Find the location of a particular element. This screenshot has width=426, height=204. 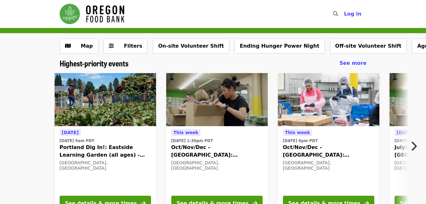

img: Oregon Food Bank - Home is located at coordinates (92, 14).